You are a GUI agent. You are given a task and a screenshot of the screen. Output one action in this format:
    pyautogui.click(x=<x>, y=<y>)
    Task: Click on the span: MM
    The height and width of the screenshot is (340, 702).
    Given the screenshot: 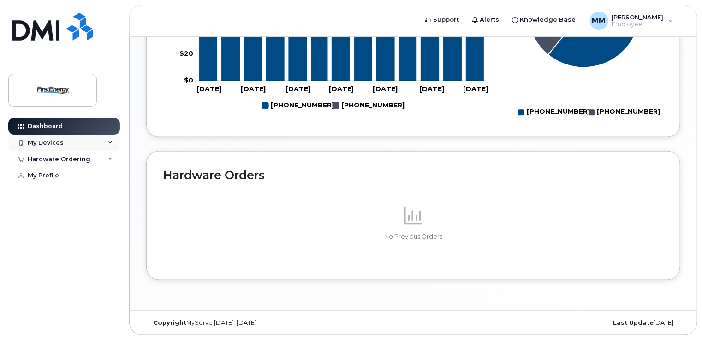 What is the action you would take?
    pyautogui.click(x=599, y=21)
    